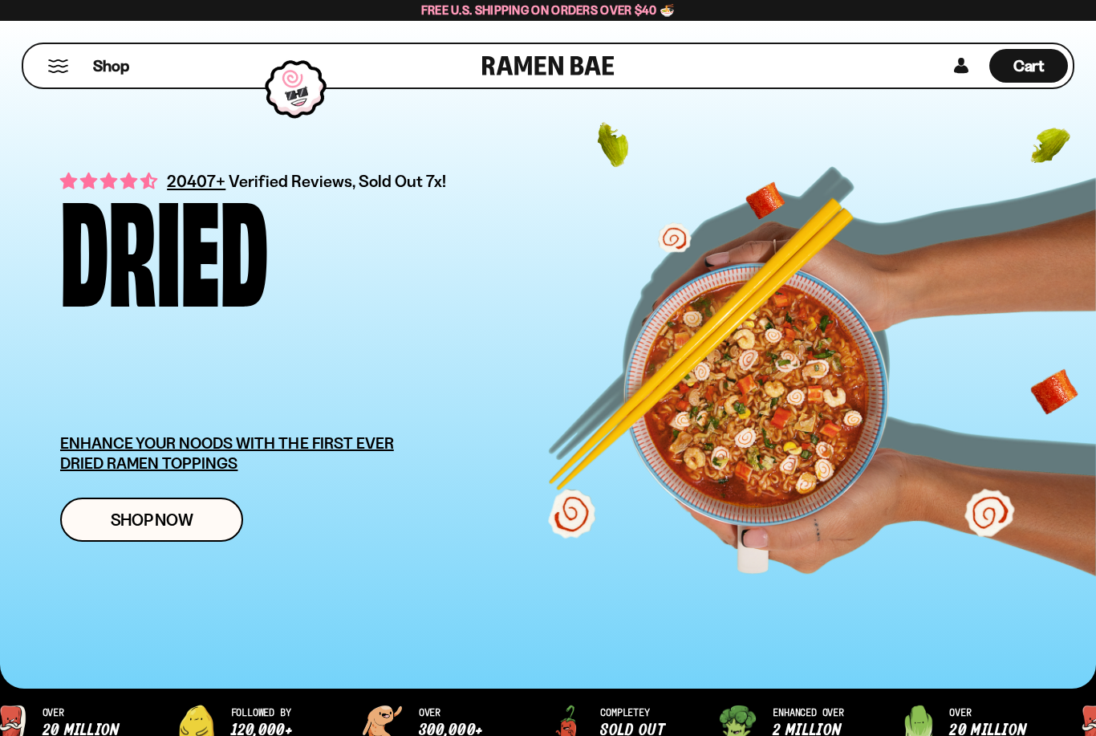  Describe the element at coordinates (337, 181) in the screenshot. I see `span: Verified Reviews, Sold Out 7x!` at that location.